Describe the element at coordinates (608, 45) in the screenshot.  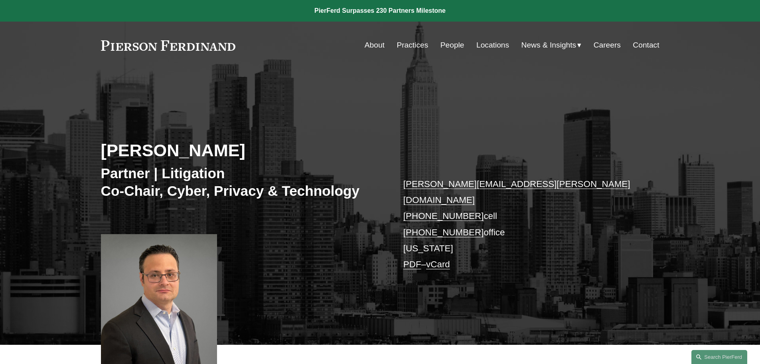
I see `a: Careers` at that location.